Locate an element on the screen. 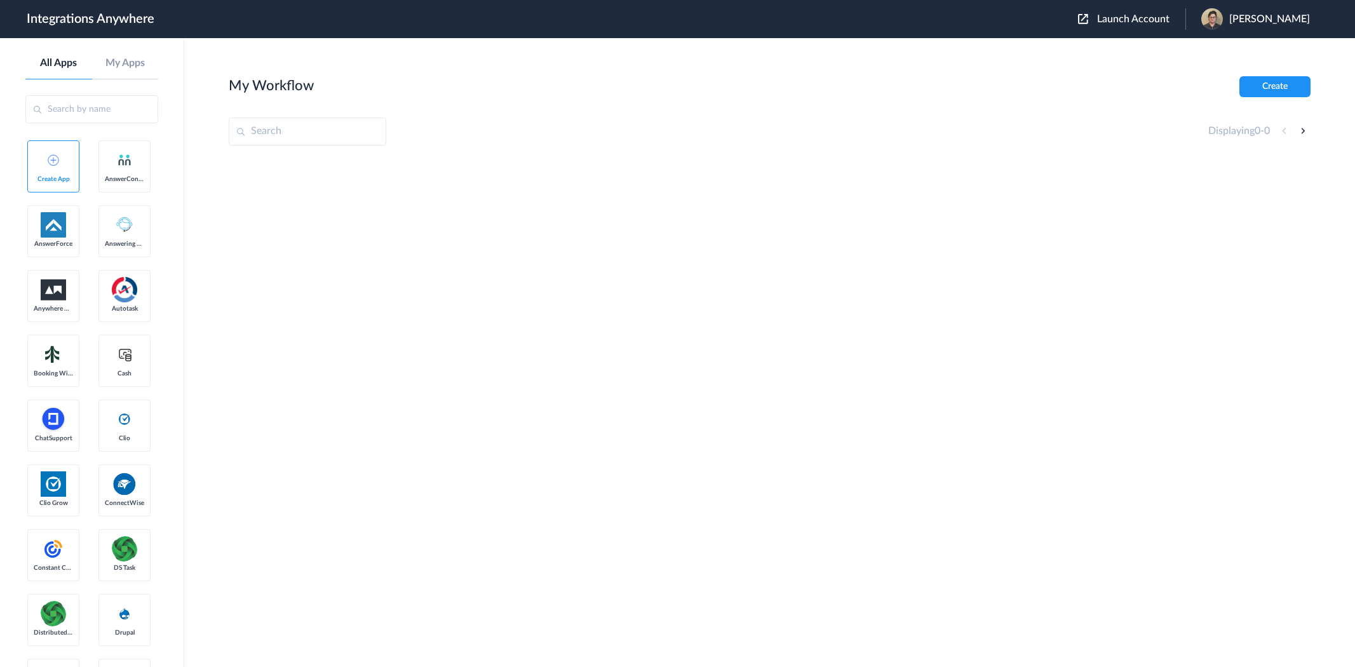  span: Constant Contact is located at coordinates (53, 568).